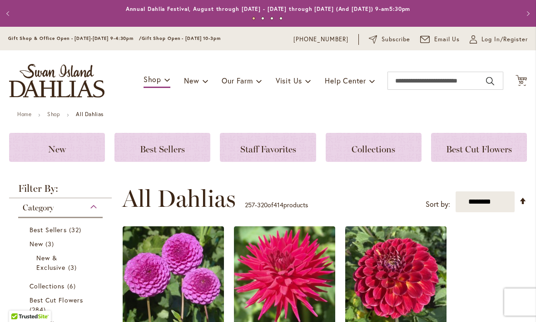 This screenshot has width=536, height=322. I want to click on a: Email Us, so click(440, 39).